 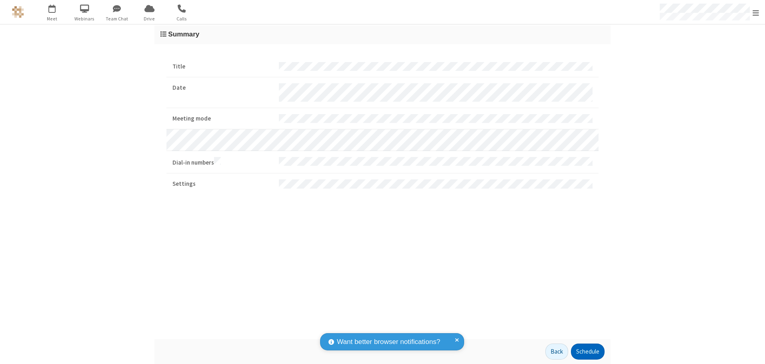 What do you see at coordinates (223, 66) in the screenshot?
I see `strong: Title` at bounding box center [223, 66].